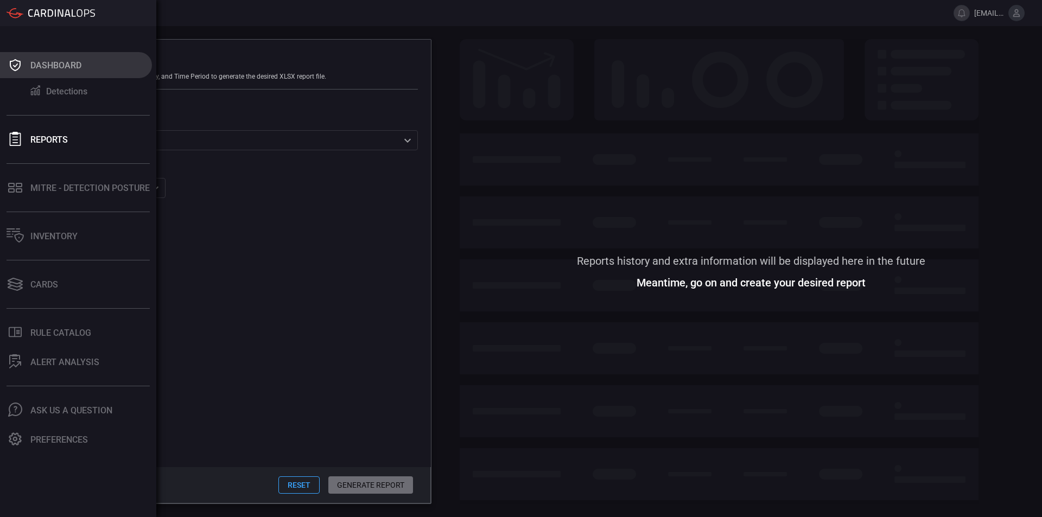  I want to click on div: Reports, so click(49, 140).